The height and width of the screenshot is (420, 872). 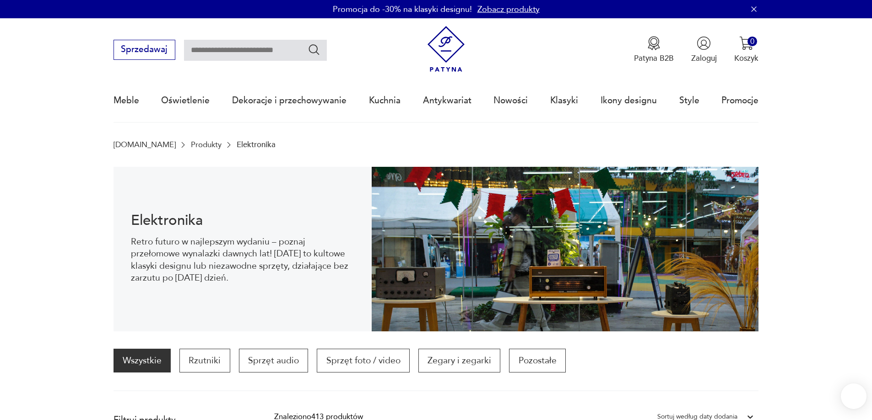 I want to click on p: Pozostałe, so click(x=537, y=361).